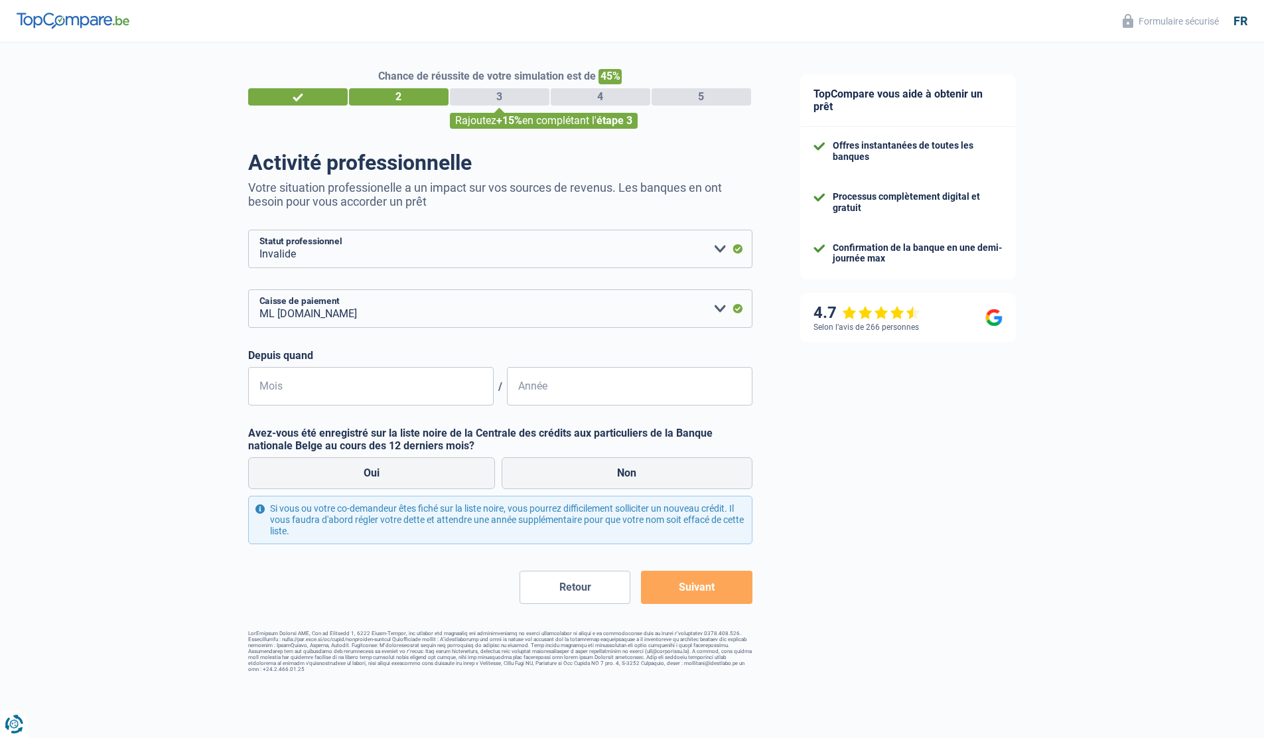 This screenshot has width=1264, height=738. I want to click on h1: Activité professionnelle, so click(500, 163).